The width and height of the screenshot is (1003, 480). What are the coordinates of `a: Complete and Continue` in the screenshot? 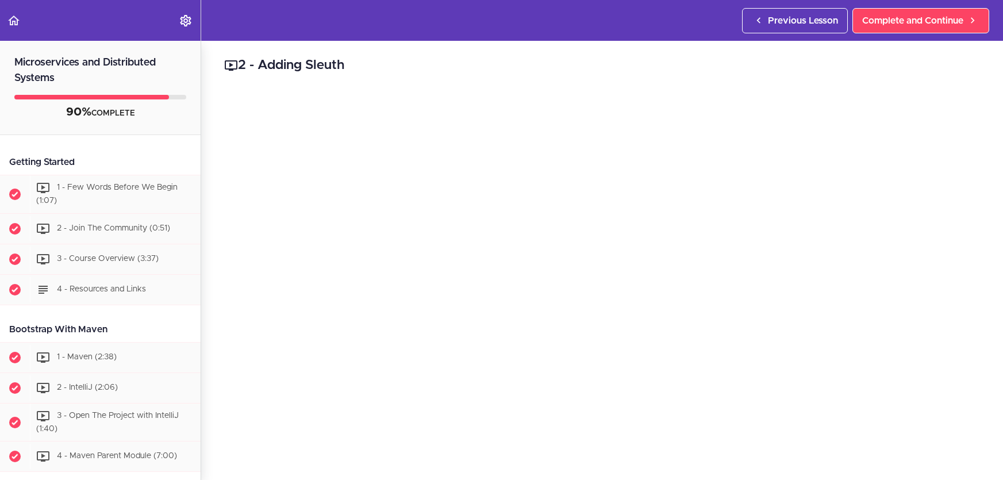 It's located at (921, 21).